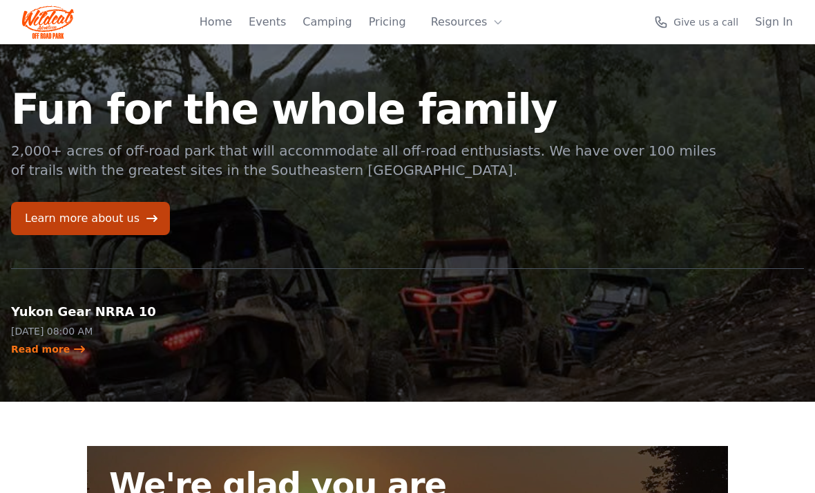  Describe the element at coordinates (48, 22) in the screenshot. I see `img: Wildcat Logo` at that location.